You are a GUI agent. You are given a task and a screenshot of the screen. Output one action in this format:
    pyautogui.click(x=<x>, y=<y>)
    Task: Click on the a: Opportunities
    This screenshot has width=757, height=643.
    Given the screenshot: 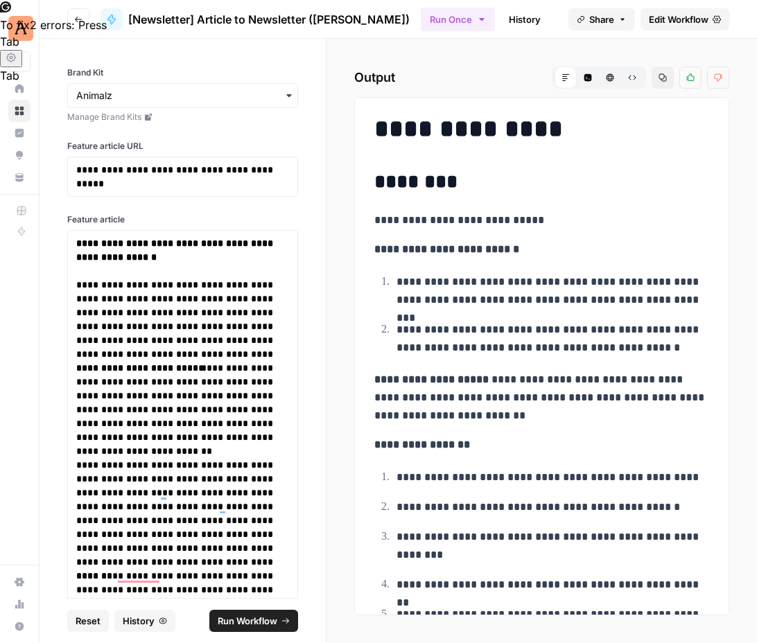 What is the action you would take?
    pyautogui.click(x=19, y=155)
    